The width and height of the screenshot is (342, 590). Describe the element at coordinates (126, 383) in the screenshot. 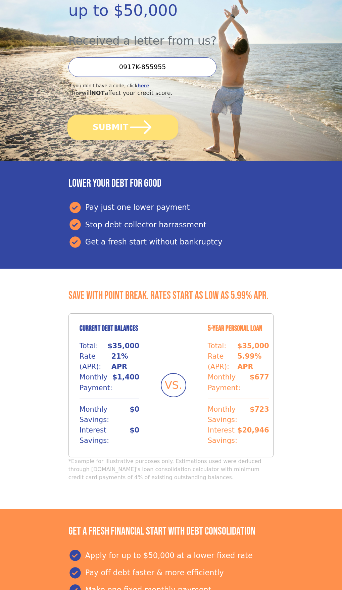

I see `p: $1,400` at that location.